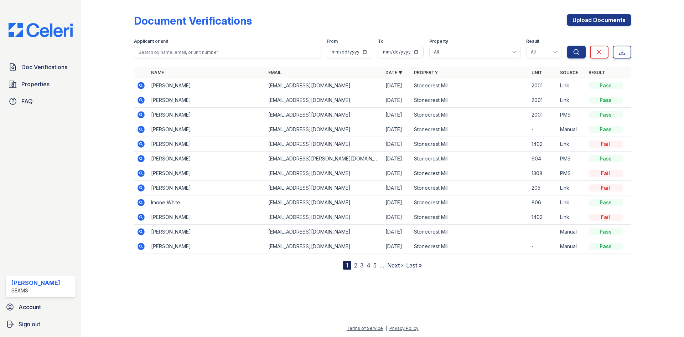 This screenshot has width=684, height=337. What do you see at coordinates (414, 265) in the screenshot?
I see `a: Last »` at bounding box center [414, 265].